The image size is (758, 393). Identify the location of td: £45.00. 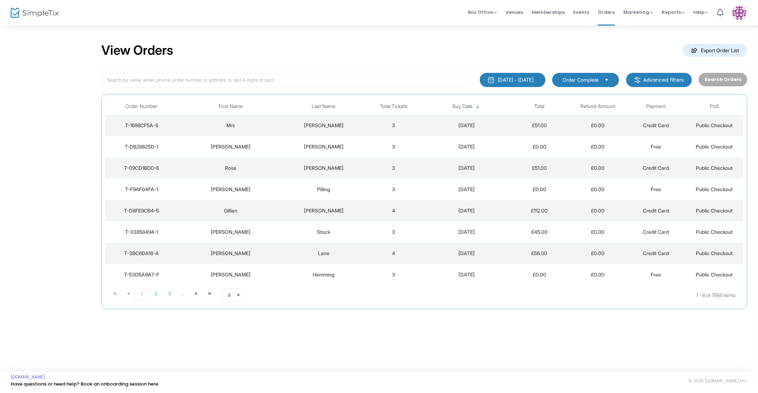
(539, 232).